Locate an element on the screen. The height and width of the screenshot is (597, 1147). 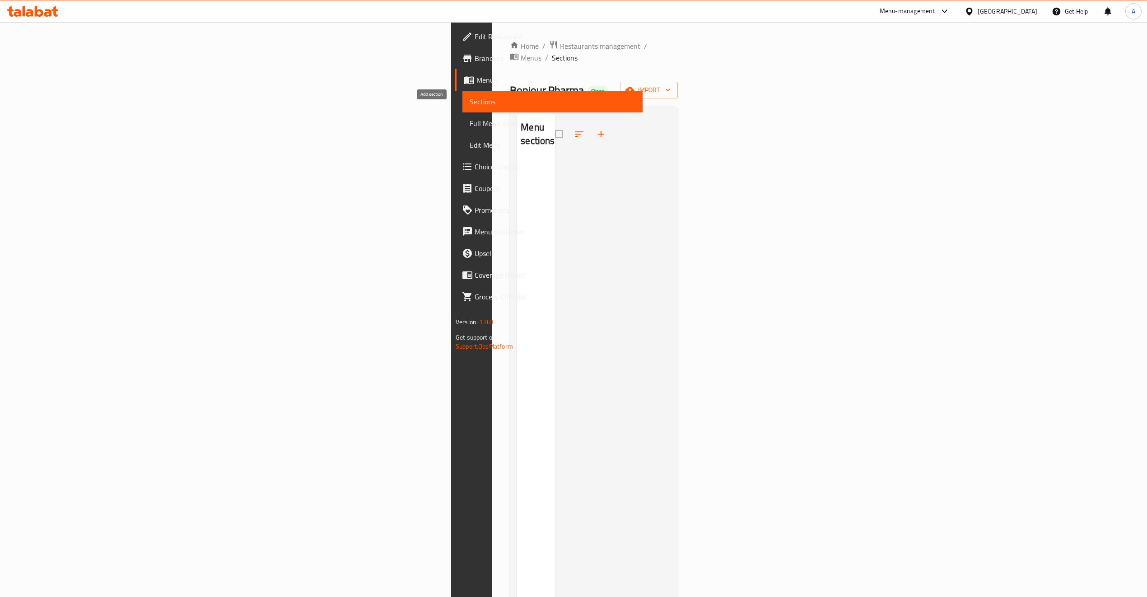
a: Grocery Checklist is located at coordinates (549, 297).